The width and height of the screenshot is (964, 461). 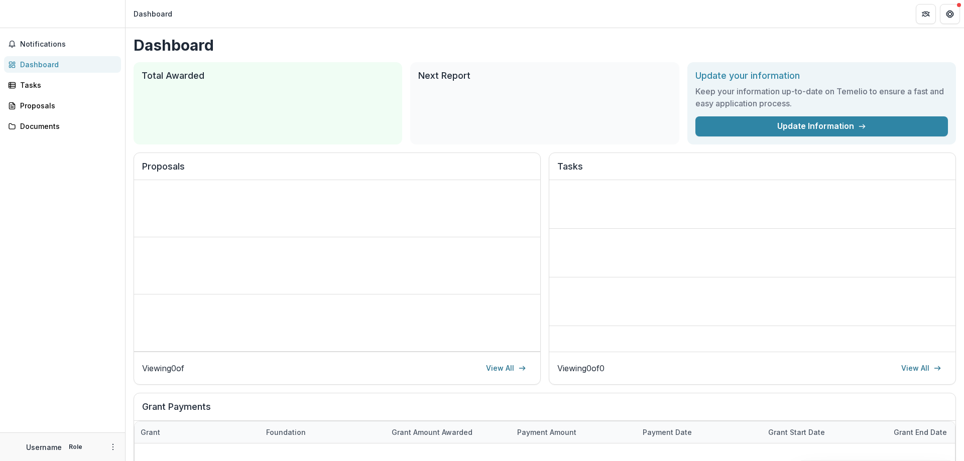 I want to click on p: Username, so click(x=44, y=447).